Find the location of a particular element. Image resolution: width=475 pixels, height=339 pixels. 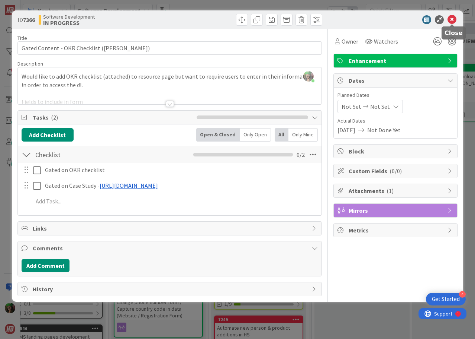

div: Open & Closed is located at coordinates (218, 135).